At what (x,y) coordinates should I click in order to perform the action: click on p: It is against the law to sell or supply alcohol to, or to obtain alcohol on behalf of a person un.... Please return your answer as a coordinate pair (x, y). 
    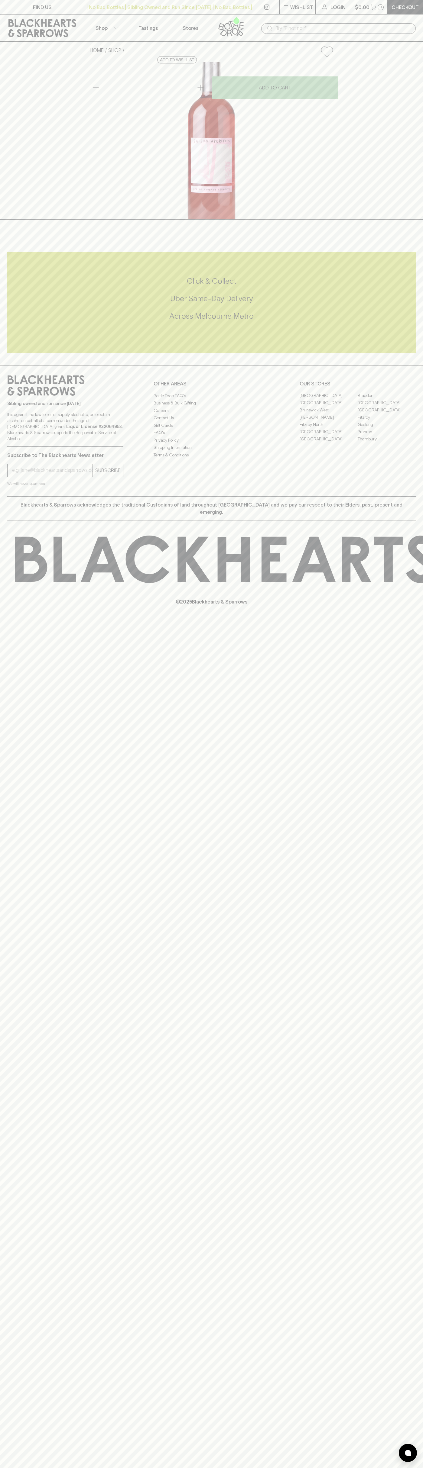
    Looking at the image, I should click on (65, 427).